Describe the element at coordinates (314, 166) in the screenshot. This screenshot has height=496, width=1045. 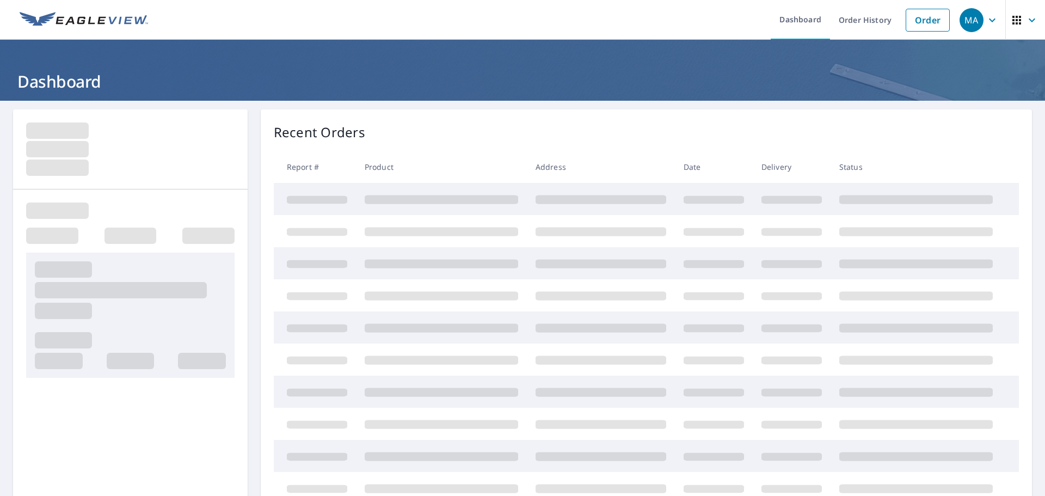
I see `th: Report #` at that location.